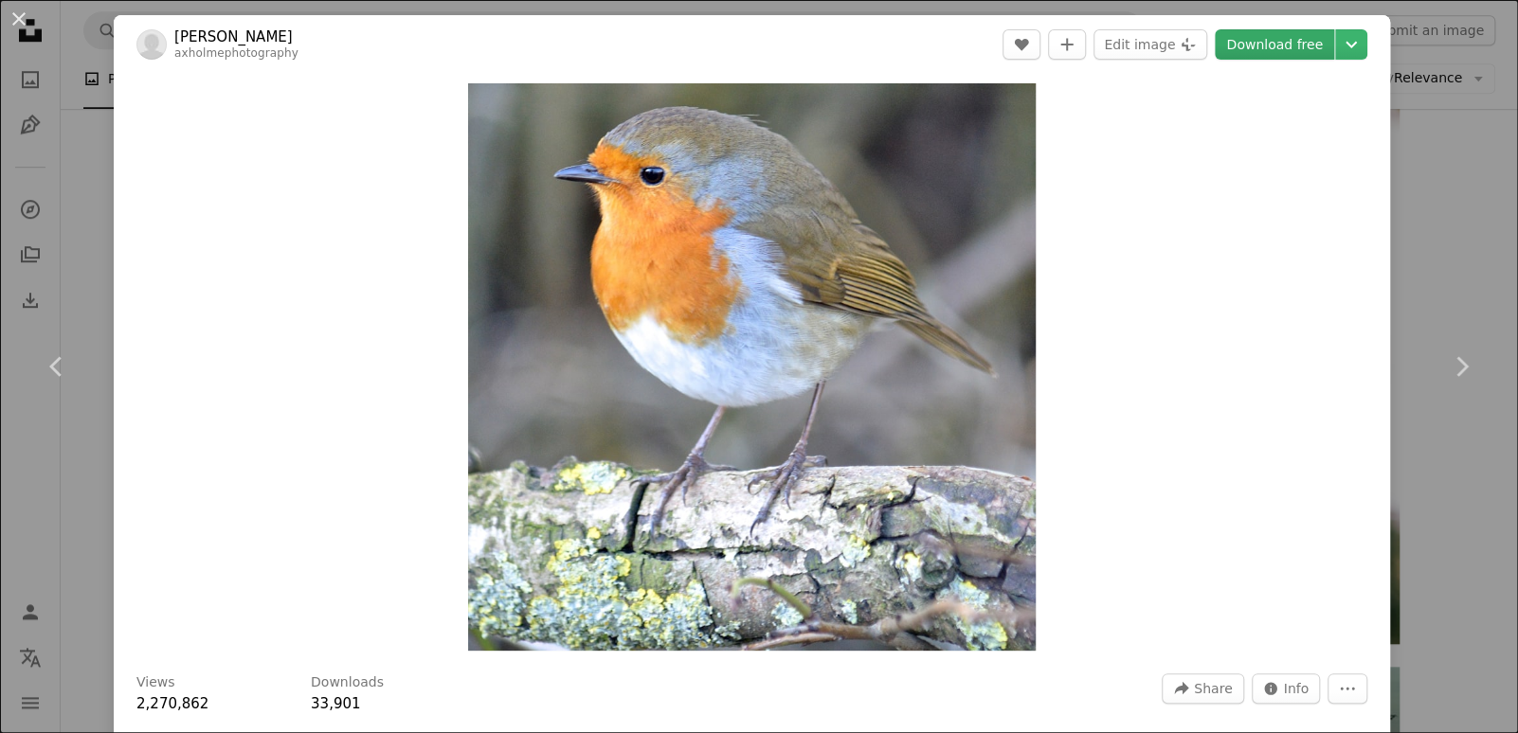  What do you see at coordinates (152, 45) in the screenshot?
I see `a: Go to Chris Smith's profile` at bounding box center [152, 45].